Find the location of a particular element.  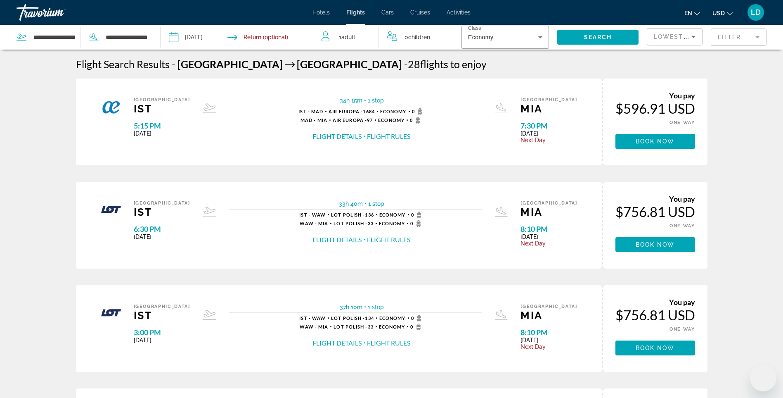

span: Search is located at coordinates (598, 37).